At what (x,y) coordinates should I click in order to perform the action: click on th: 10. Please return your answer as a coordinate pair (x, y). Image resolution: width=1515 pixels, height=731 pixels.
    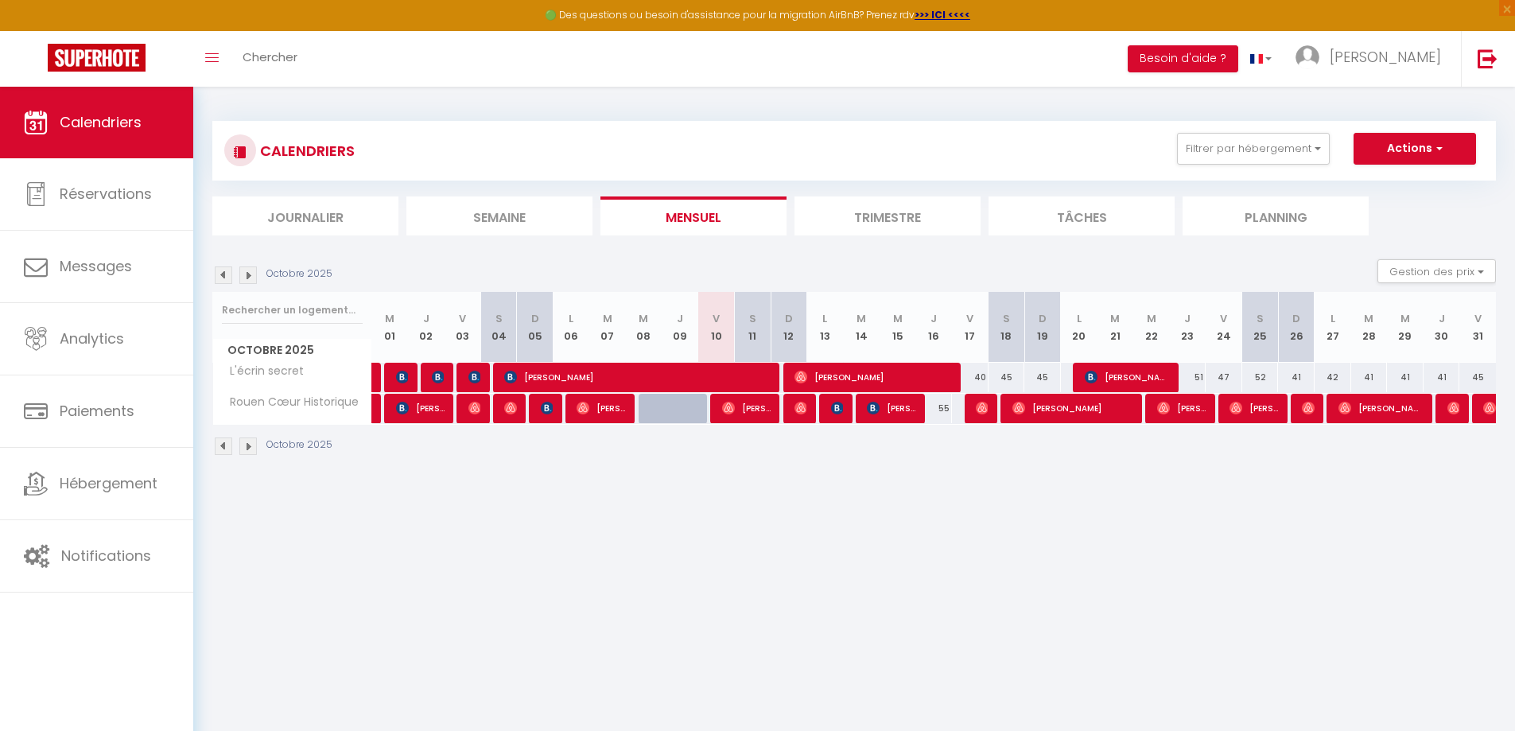
    Looking at the image, I should click on (716, 327).